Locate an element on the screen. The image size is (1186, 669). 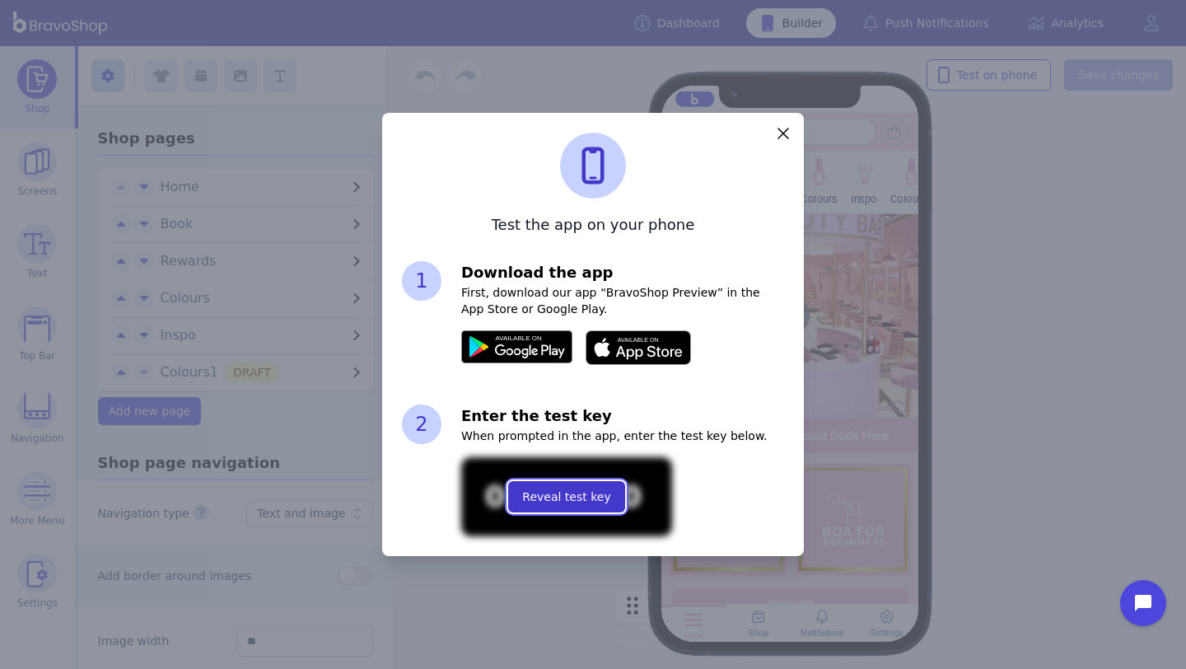
h2: Enter the test key is located at coordinates (623, 416).